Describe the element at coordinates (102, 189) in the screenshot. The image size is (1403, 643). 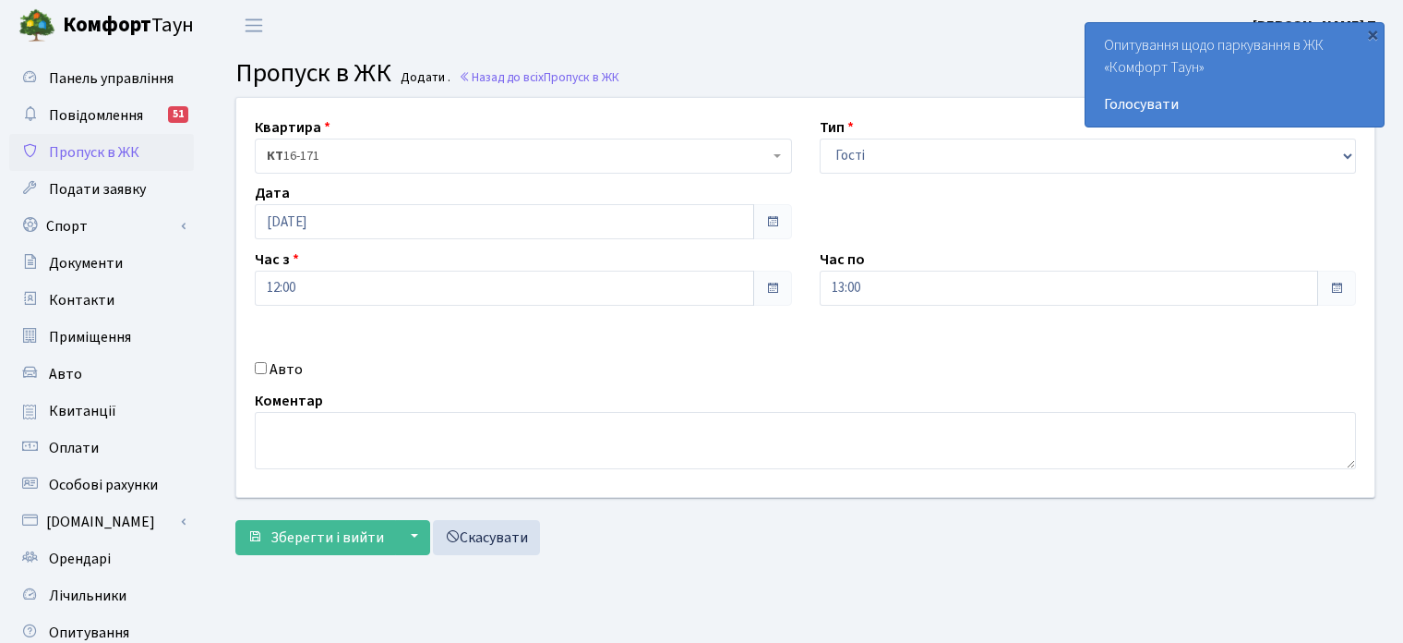
I see `a: Подати заявку` at that location.